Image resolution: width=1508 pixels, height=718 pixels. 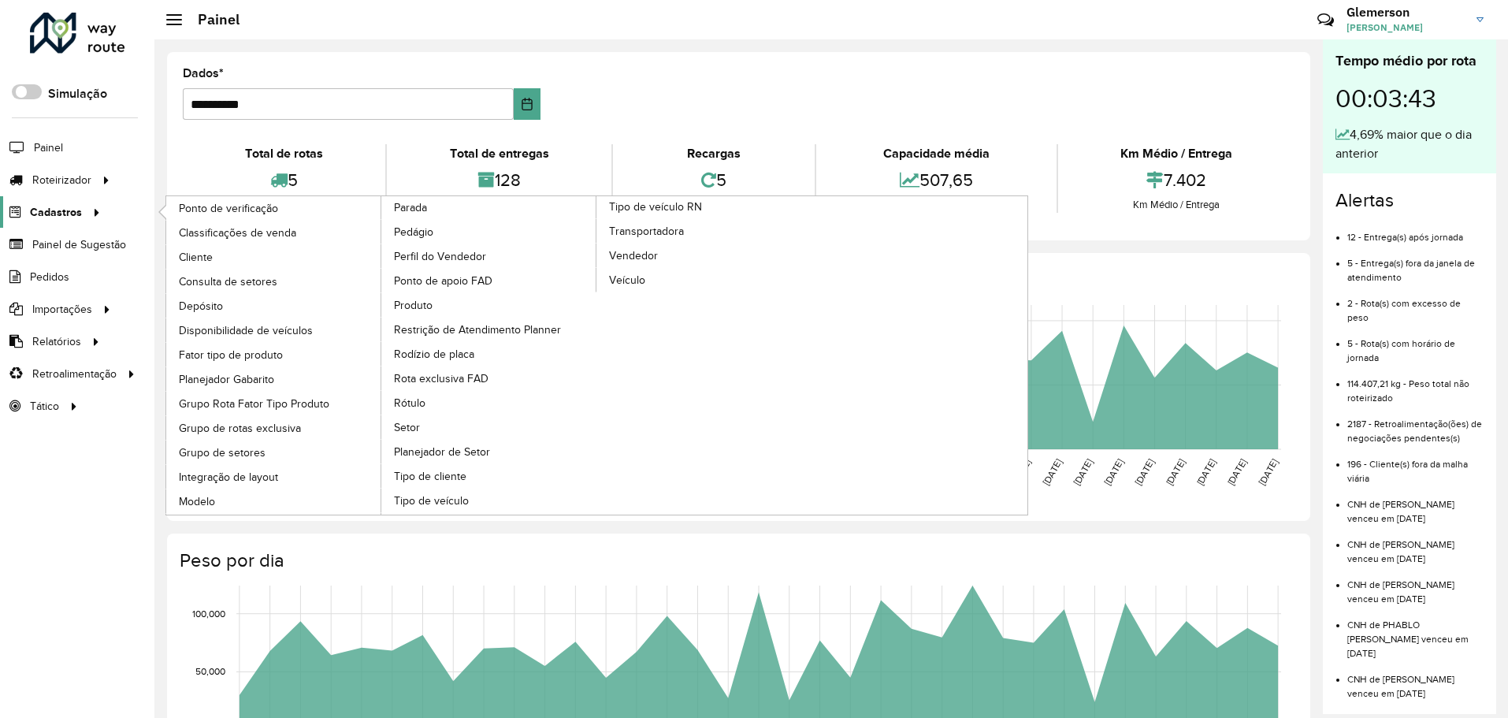 What do you see at coordinates (201, 72) in the screenshot?
I see `font: Dados` at bounding box center [201, 72].